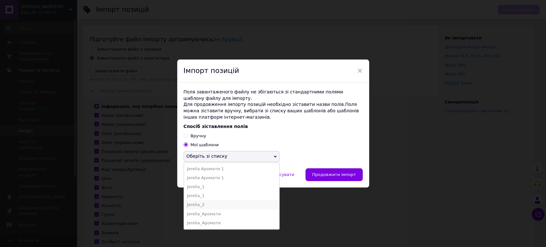 The height and width of the screenshot is (247, 546). I want to click on button: Скасувати, so click(283, 174).